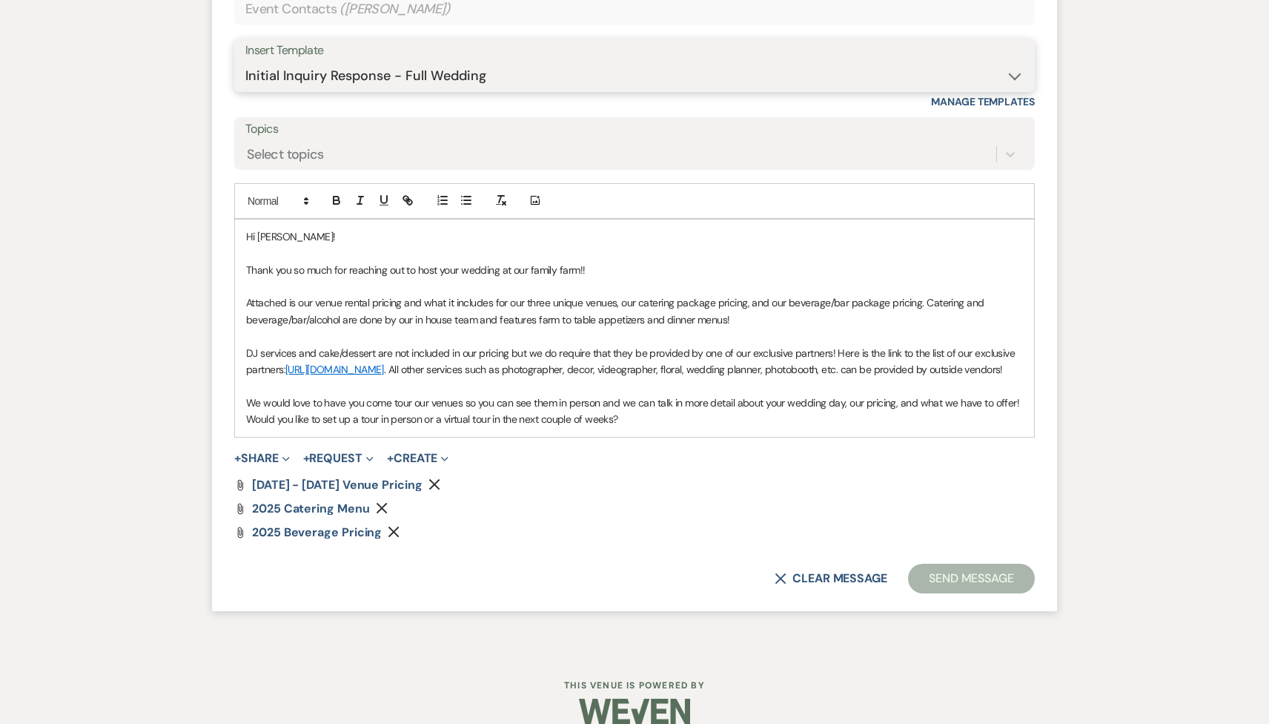  I want to click on span: 2025 Beverage Pricing, so click(317, 532).